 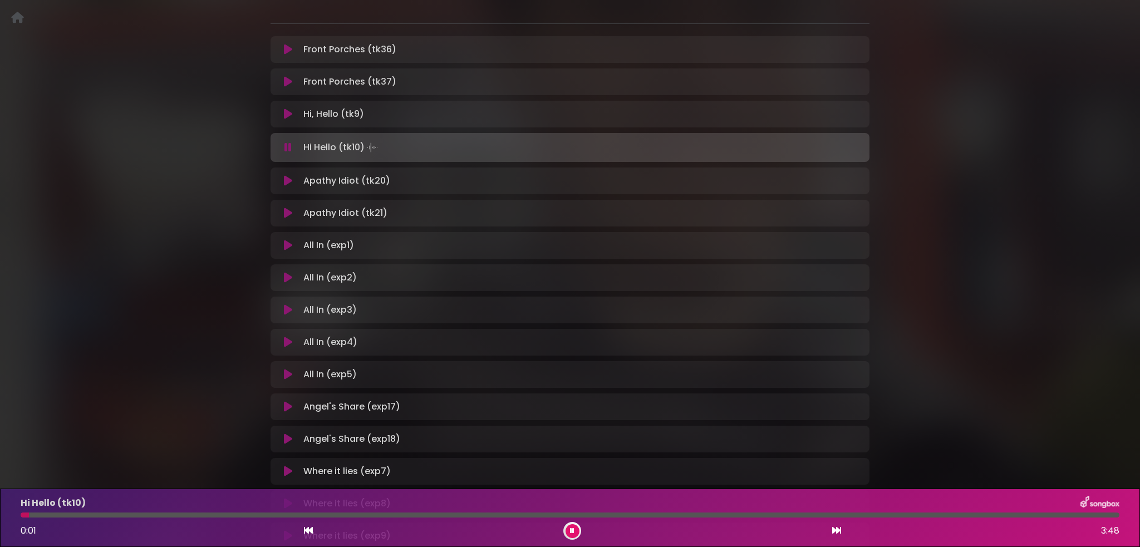 What do you see at coordinates (350, 82) in the screenshot?
I see `p: Front Porches (tk37)` at bounding box center [350, 82].